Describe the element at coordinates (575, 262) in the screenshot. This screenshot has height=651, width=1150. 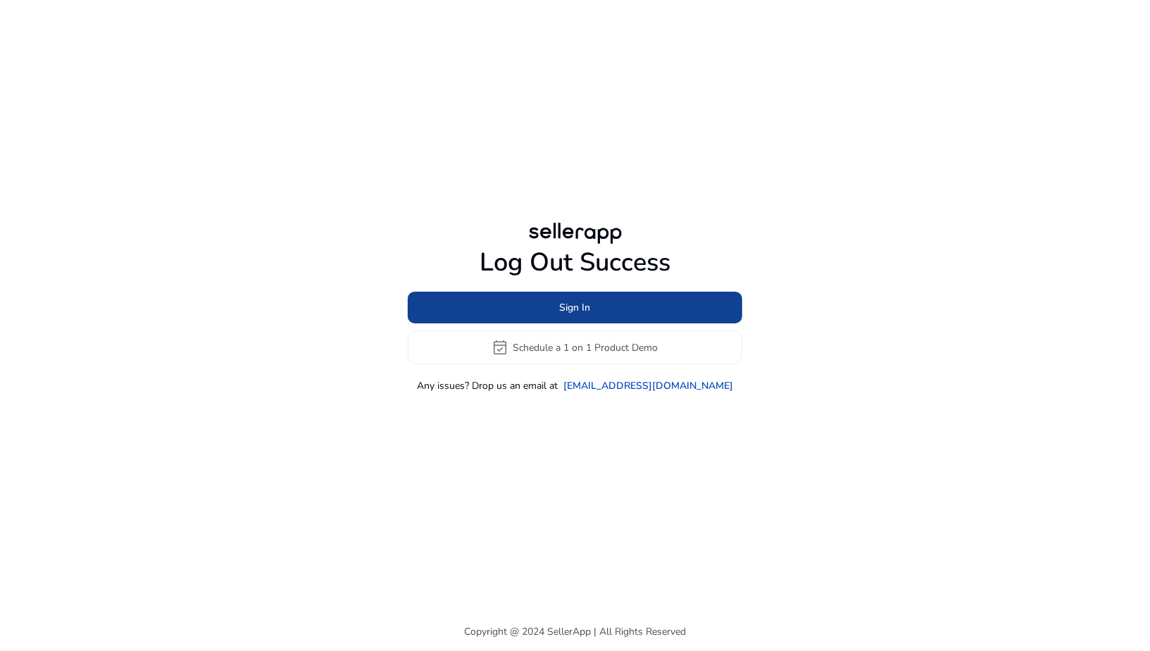
I see `h1: Log Out Success` at that location.